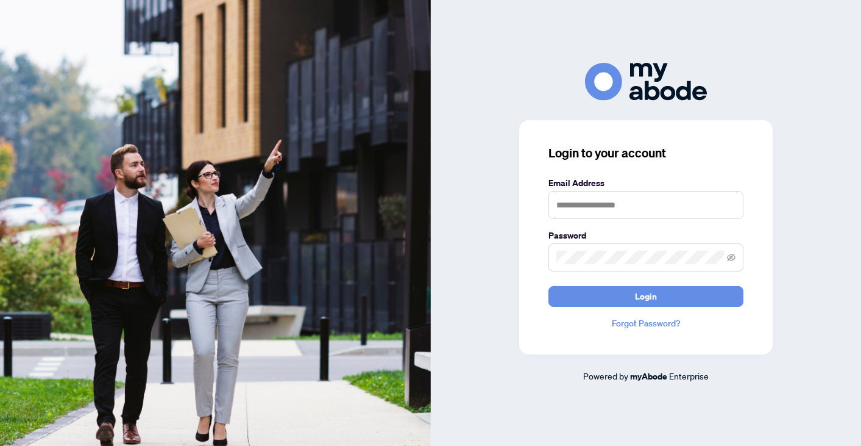 This screenshot has height=446, width=861. I want to click on span: Login, so click(646, 296).